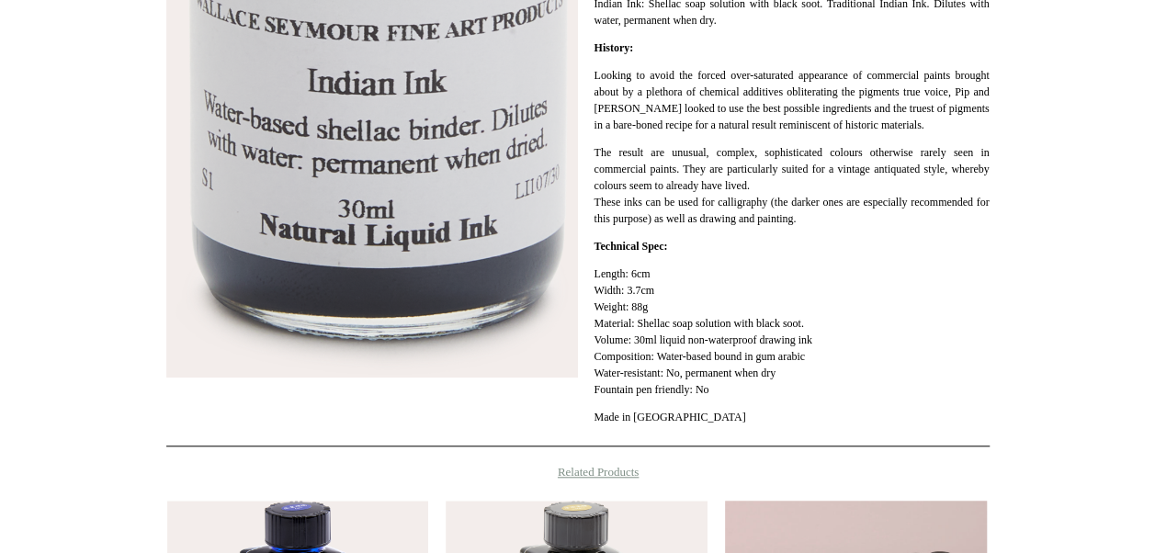 This screenshot has width=1155, height=553. Describe the element at coordinates (791, 332) in the screenshot. I see `p: Length: 6cm Width: 3.7cm Weight: 88g Material: Shellac soap solution with black soot. Volume: 30m...` at that location.